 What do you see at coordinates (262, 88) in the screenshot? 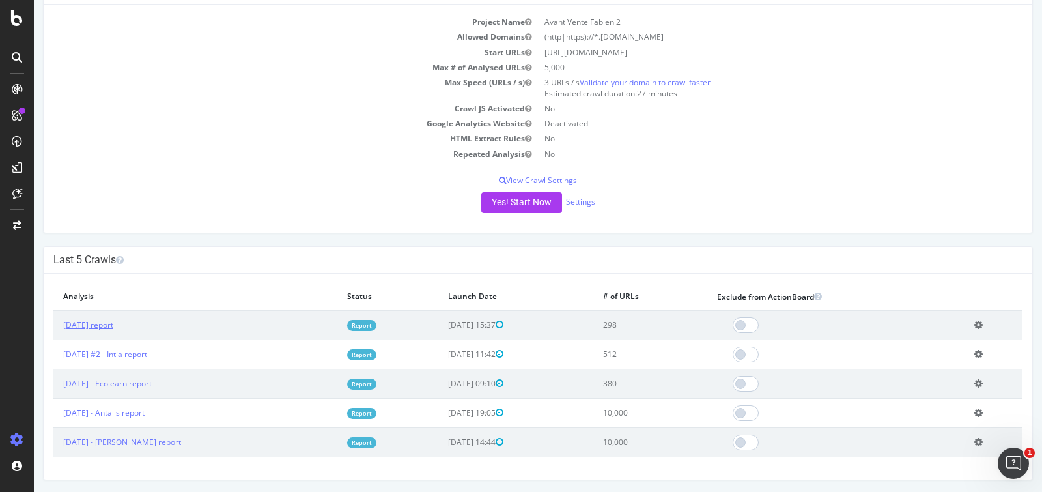
I see `td: Max Speed (URLs / s)` at bounding box center [262, 88].